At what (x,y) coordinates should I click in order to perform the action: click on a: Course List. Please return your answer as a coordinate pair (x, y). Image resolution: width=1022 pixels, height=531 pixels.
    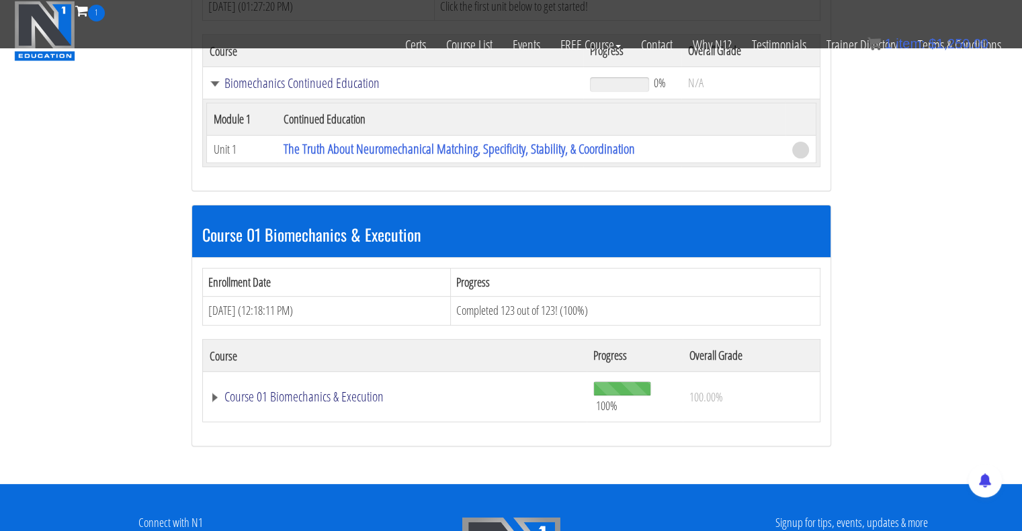
    Looking at the image, I should click on (469, 45).